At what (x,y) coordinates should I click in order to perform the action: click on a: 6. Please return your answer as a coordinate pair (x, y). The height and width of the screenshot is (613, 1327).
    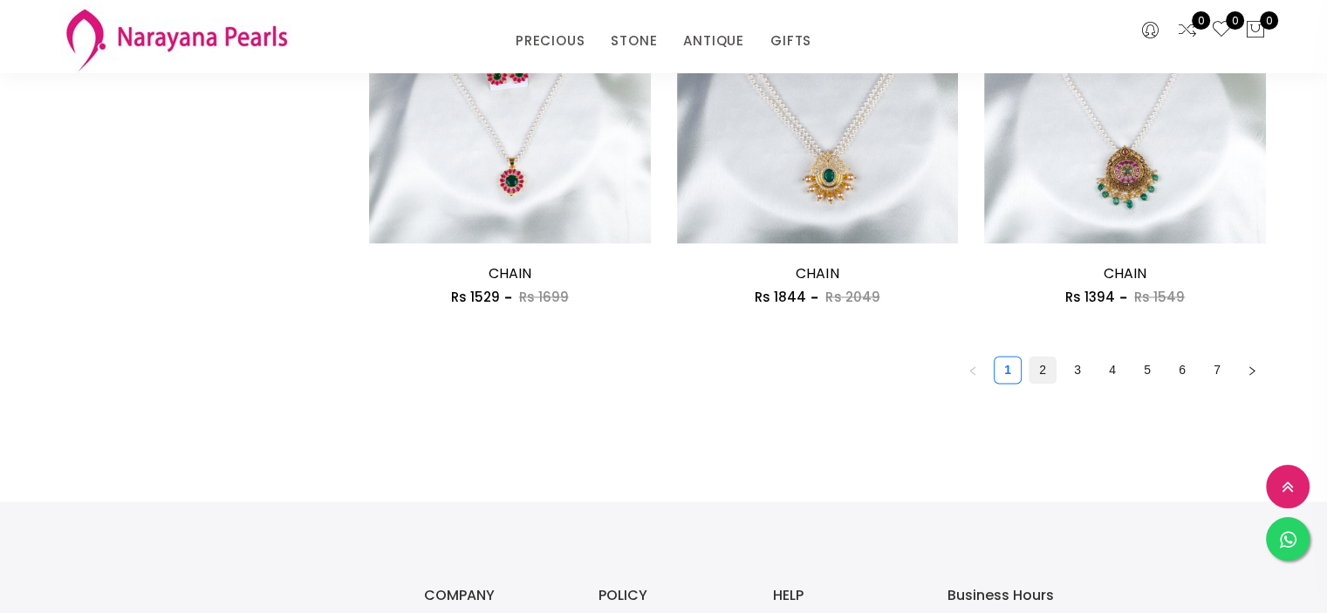
    Looking at the image, I should click on (1182, 370).